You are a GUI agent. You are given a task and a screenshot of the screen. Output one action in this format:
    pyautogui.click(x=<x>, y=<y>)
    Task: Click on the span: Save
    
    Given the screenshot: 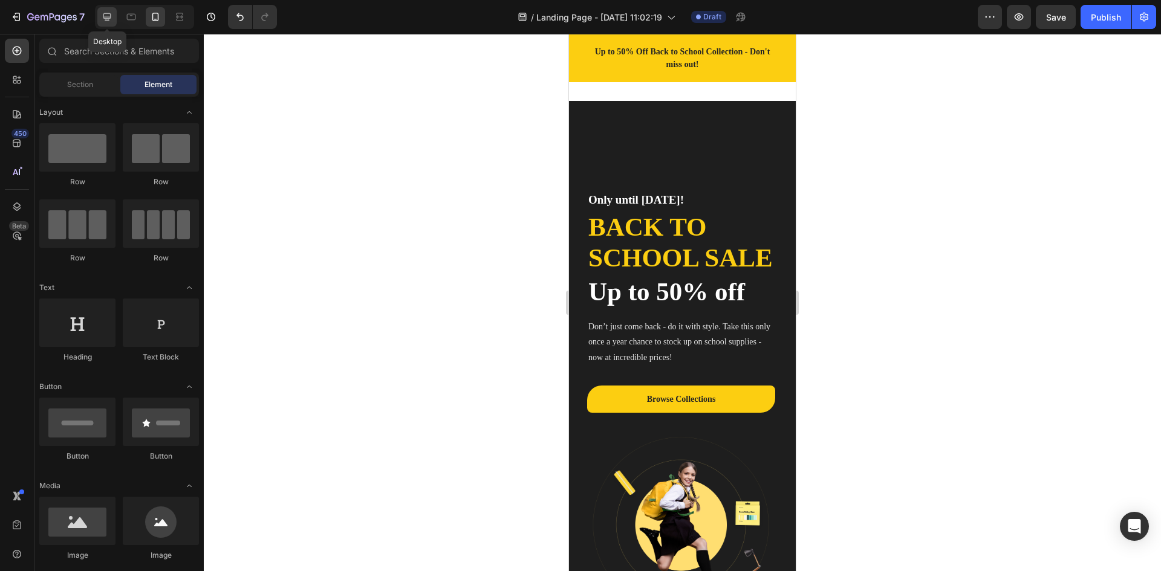 What is the action you would take?
    pyautogui.click(x=1055, y=17)
    